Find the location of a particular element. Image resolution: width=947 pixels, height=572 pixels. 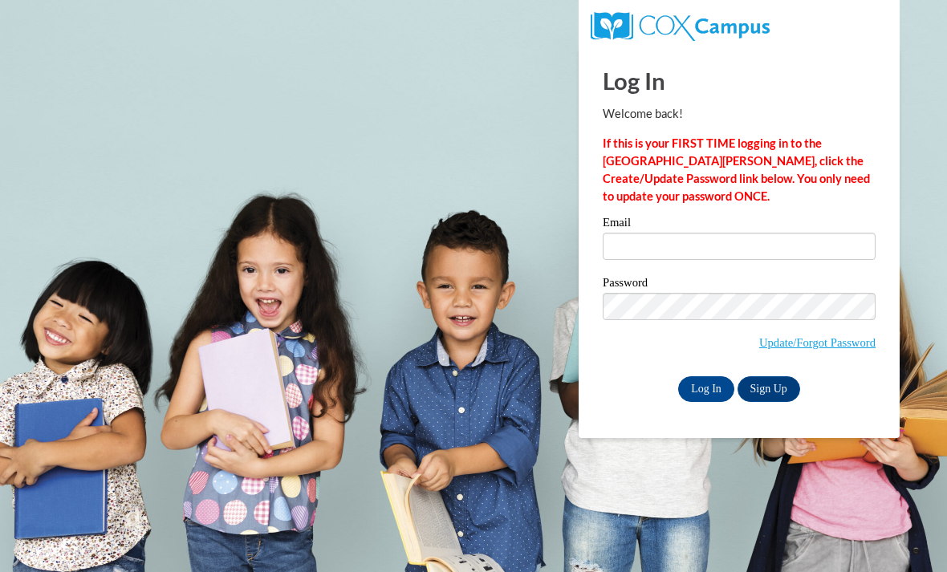

img: COX Campus is located at coordinates (680, 26).